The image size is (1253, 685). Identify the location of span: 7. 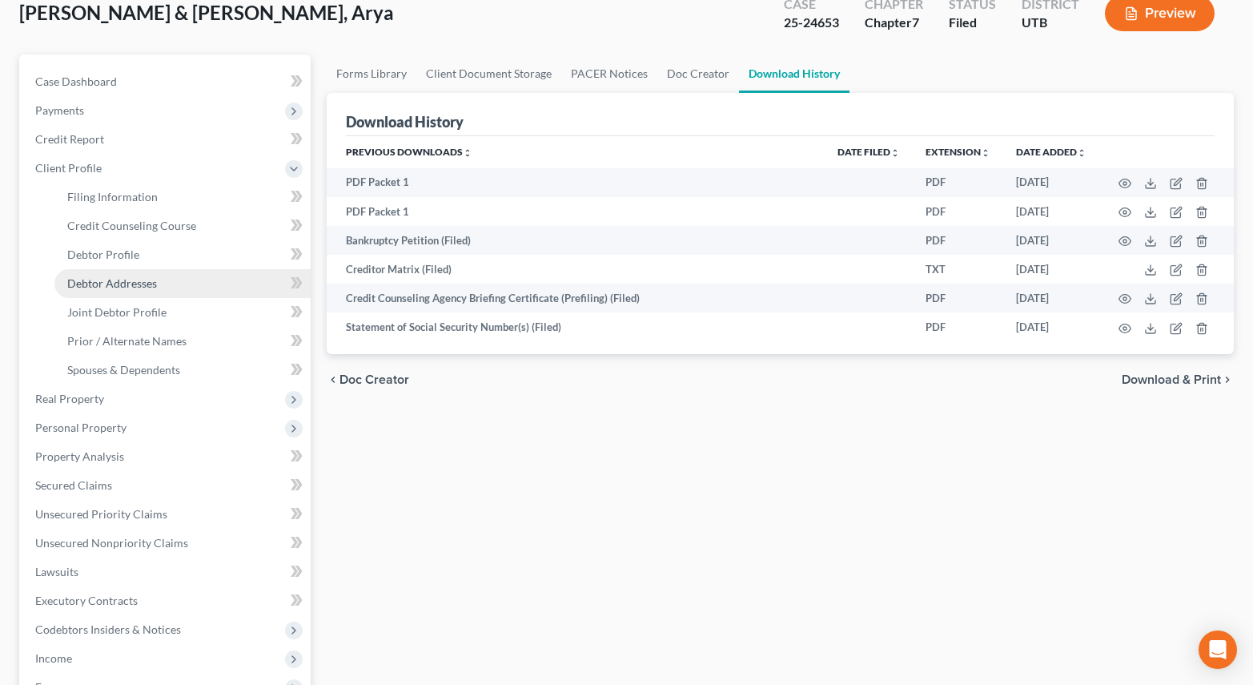
(915, 22).